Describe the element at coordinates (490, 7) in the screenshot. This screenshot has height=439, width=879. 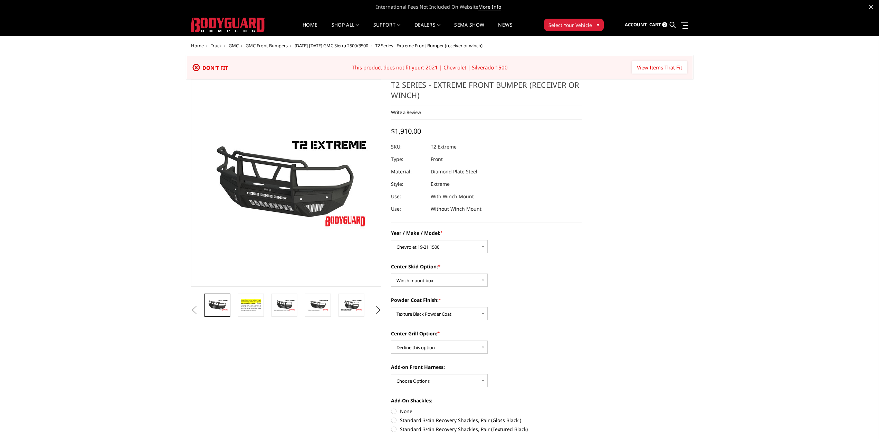
I see `a: More Info` at that location.